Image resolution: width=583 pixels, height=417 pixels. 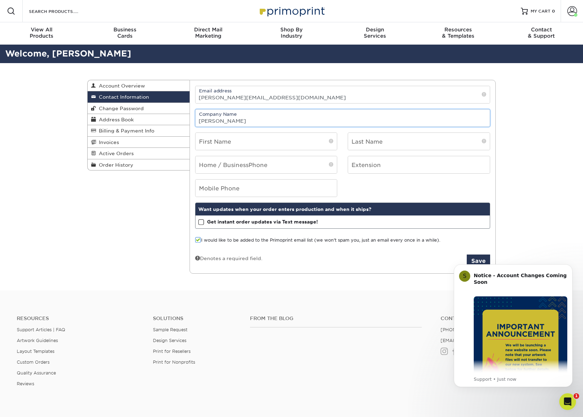 I want to click on span: Direct Mail, so click(x=208, y=30).